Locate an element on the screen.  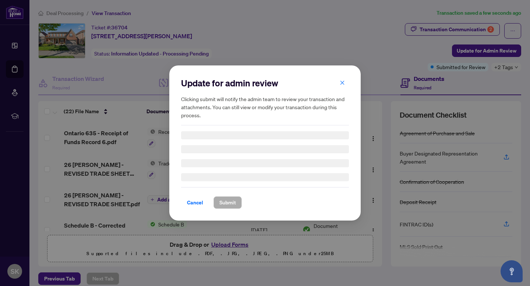
span: Cancel is located at coordinates (195, 203).